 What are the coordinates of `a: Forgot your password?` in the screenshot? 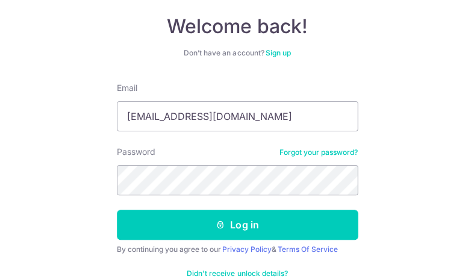 It's located at (319, 153).